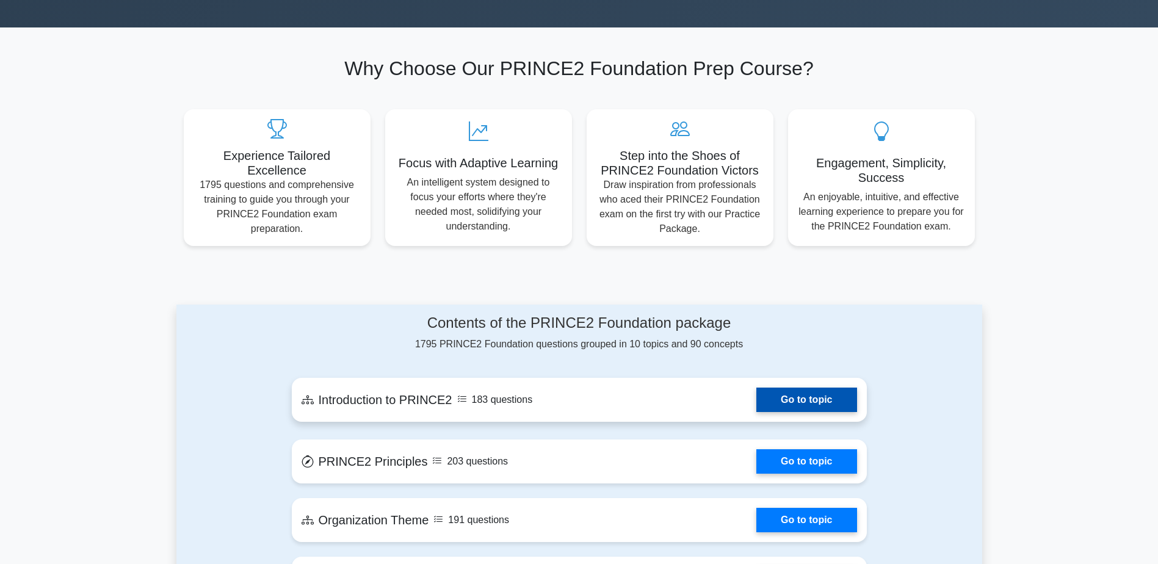 This screenshot has width=1158, height=564. What do you see at coordinates (277, 163) in the screenshot?
I see `h5: Experience Tailored Excellence` at bounding box center [277, 163].